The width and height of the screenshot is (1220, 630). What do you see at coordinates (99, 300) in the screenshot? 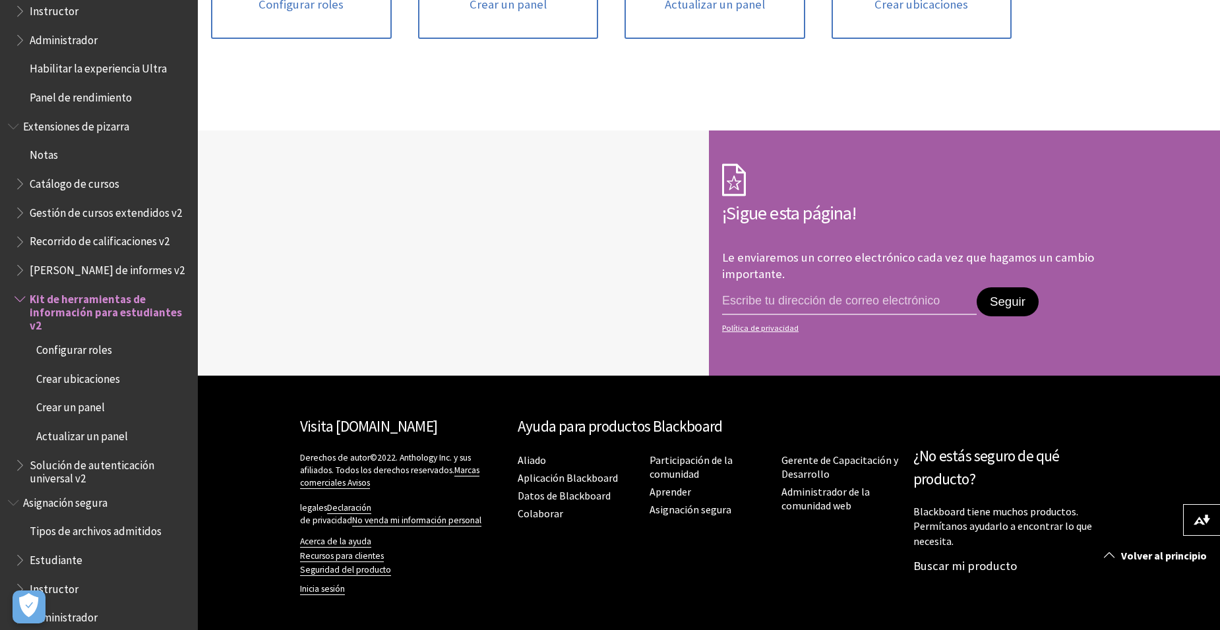
I see `nav: Esquema del libro para Blackboard Extensions` at bounding box center [99, 300].